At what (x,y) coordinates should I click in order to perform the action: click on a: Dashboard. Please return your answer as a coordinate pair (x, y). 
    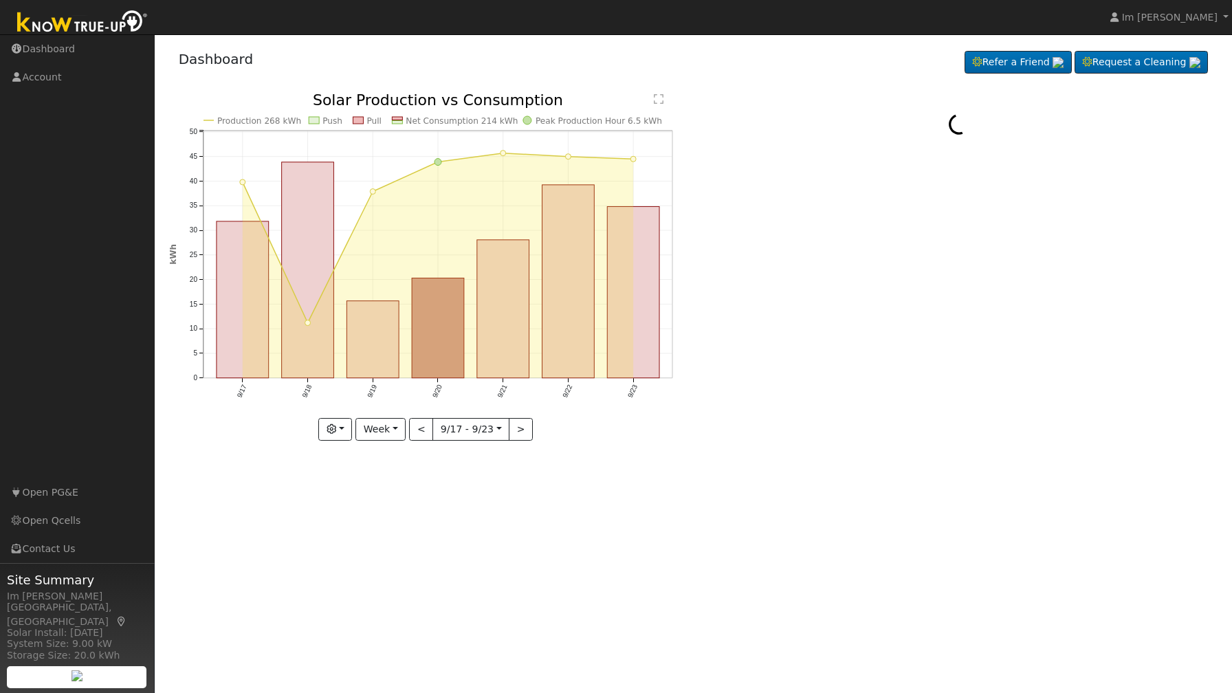
    Looking at the image, I should click on (216, 59).